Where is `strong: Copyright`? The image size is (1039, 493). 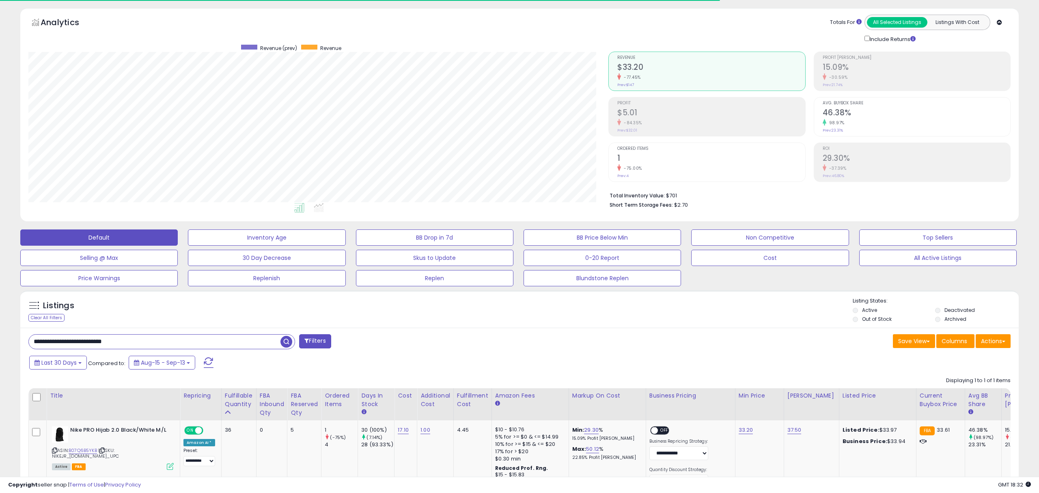 strong: Copyright is located at coordinates (23, 484).